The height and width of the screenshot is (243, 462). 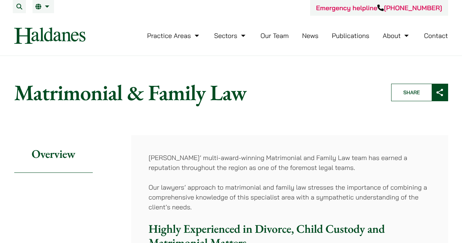 I want to click on a: News, so click(x=310, y=35).